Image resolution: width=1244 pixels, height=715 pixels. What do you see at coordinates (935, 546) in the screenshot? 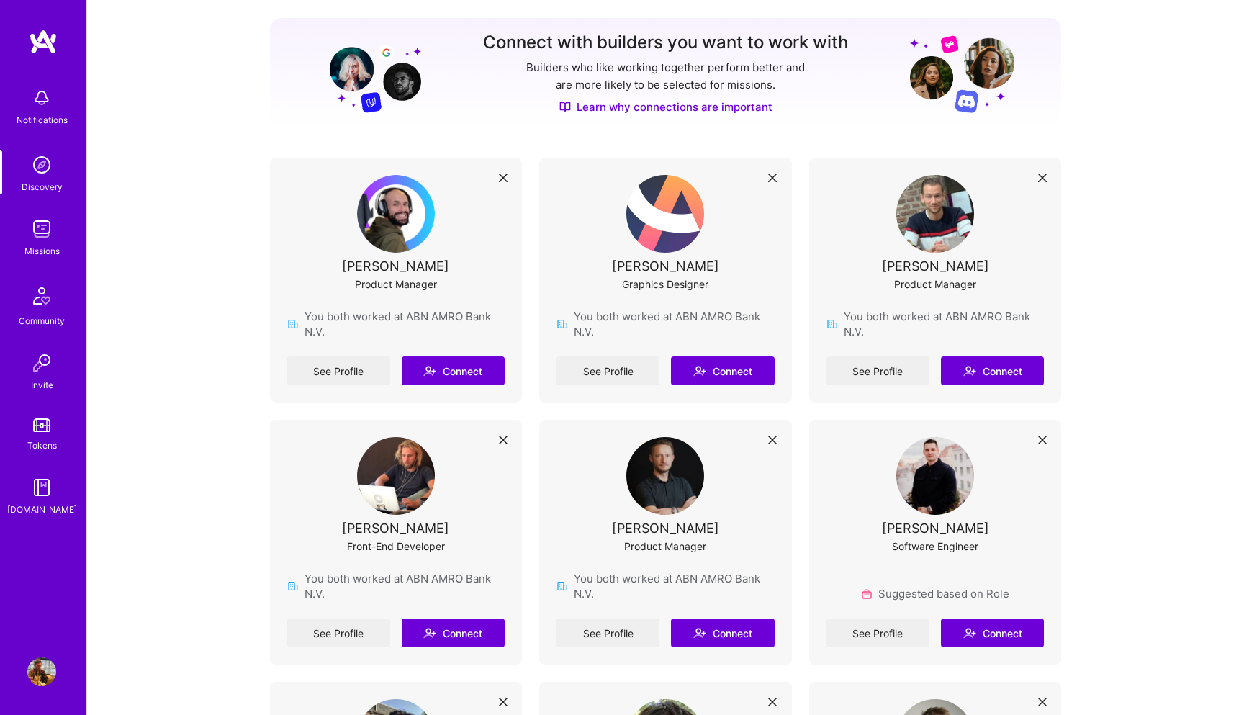
I see `div: Software Engineer` at bounding box center [935, 546].